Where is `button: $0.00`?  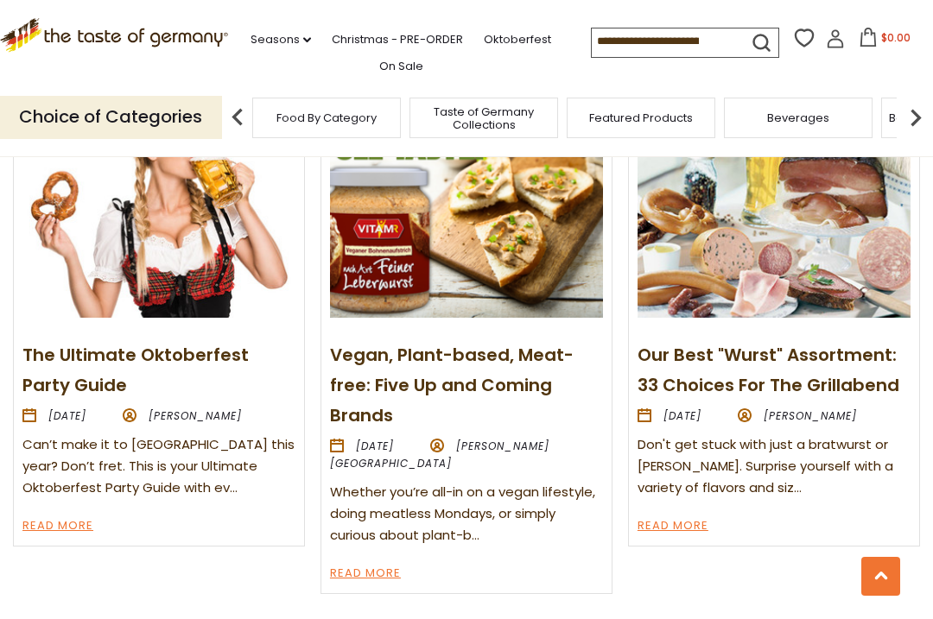
button: $0.00 is located at coordinates (884, 41).